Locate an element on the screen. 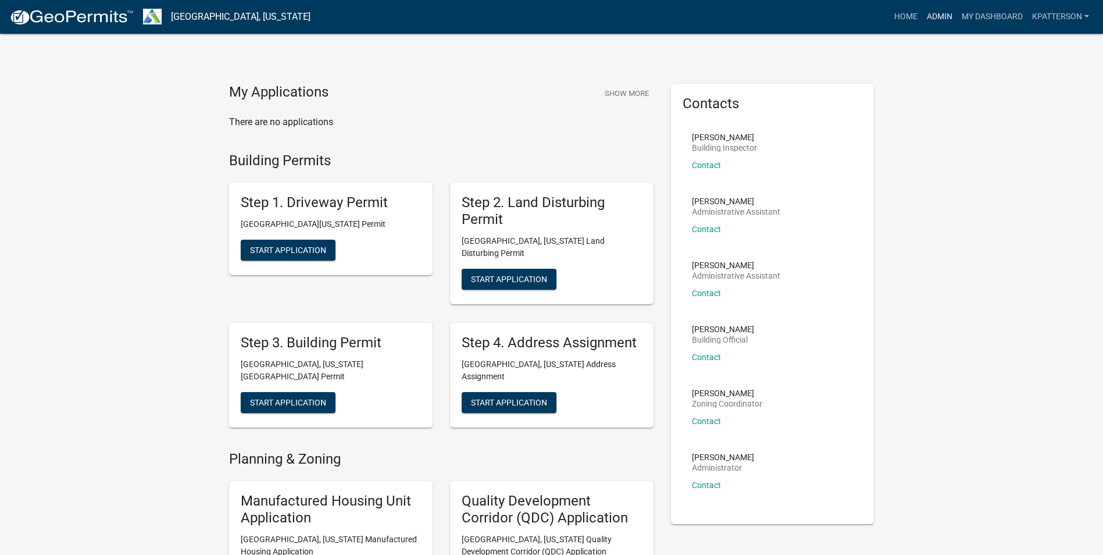 The image size is (1103, 555). h5: Step 3. Building Permit is located at coordinates (331, 343).